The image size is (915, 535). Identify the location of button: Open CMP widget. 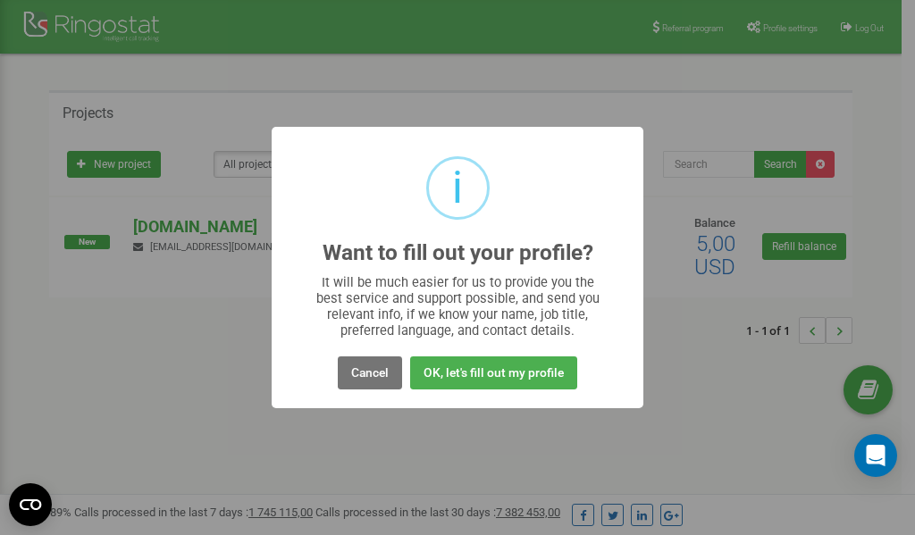
(30, 505).